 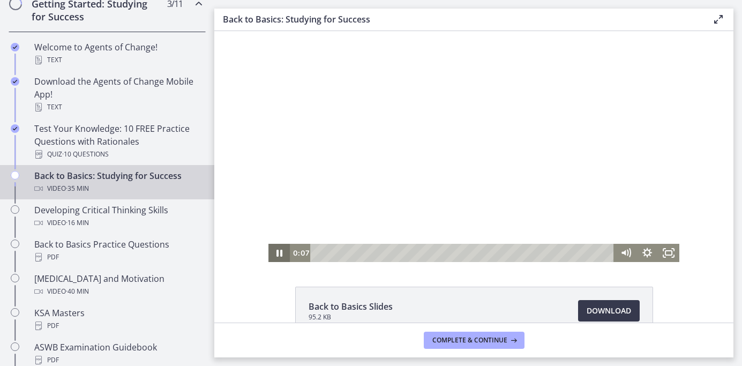 I want to click on button: Mute, so click(x=411, y=222).